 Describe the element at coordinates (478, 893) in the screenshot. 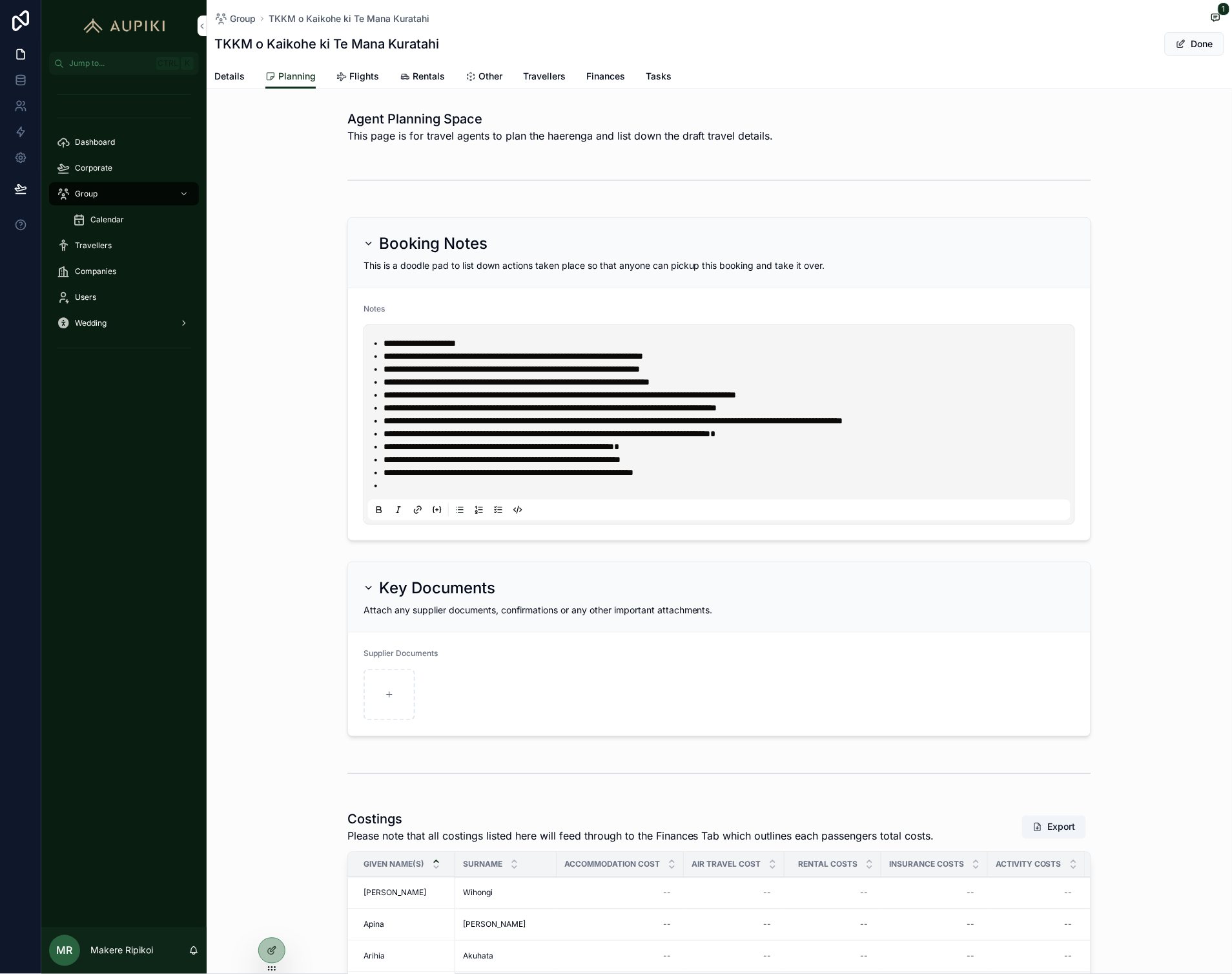

I see `span: Wihongi` at that location.